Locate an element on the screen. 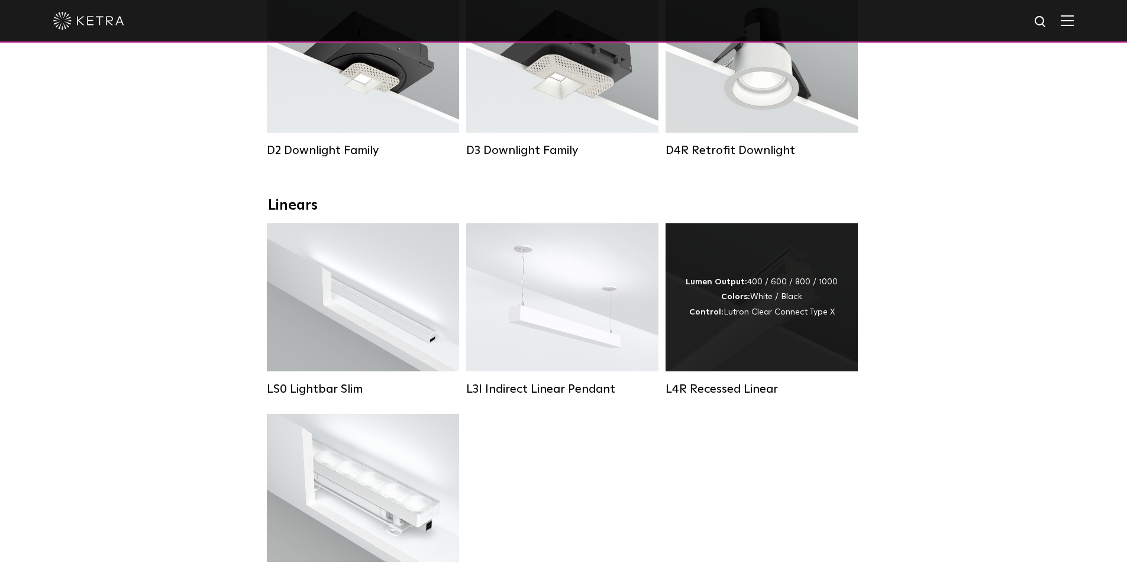  strong: Colors: is located at coordinates (736, 296).